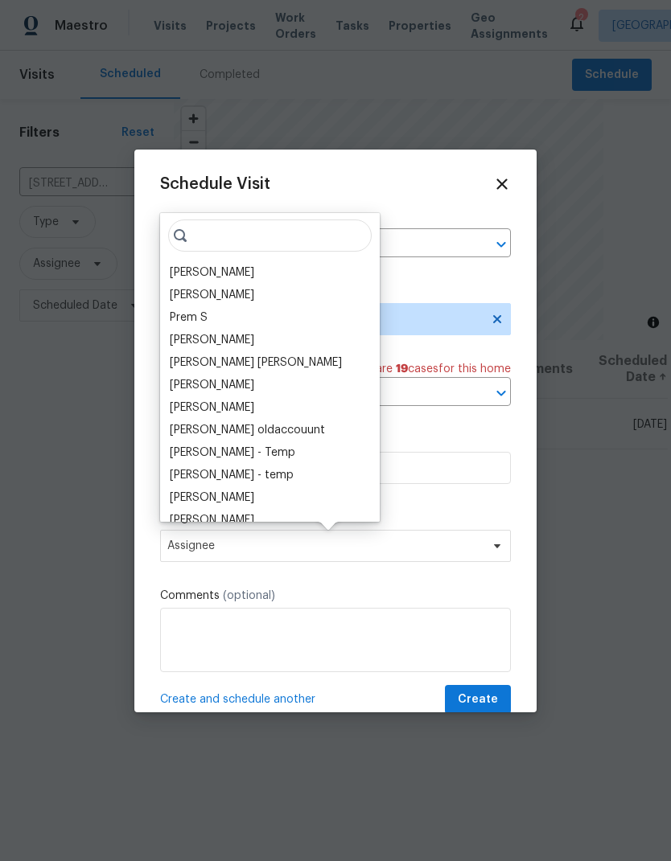  I want to click on span: Assignee, so click(325, 546).